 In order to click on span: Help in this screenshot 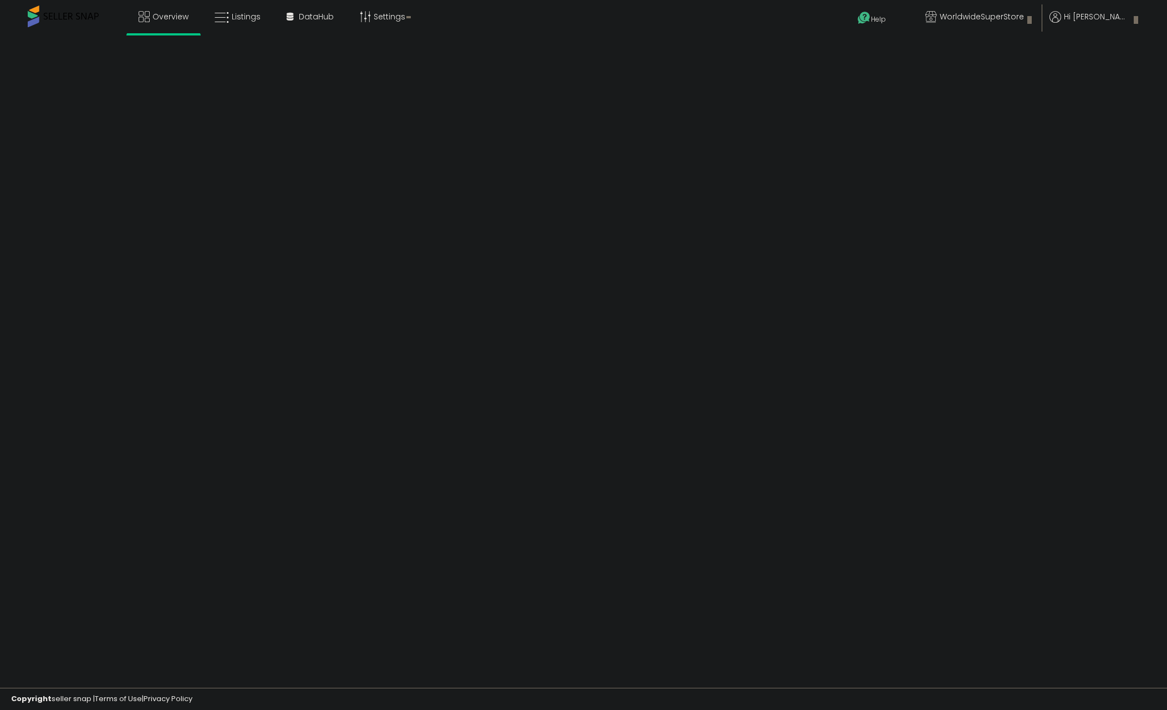, I will do `click(878, 19)`.